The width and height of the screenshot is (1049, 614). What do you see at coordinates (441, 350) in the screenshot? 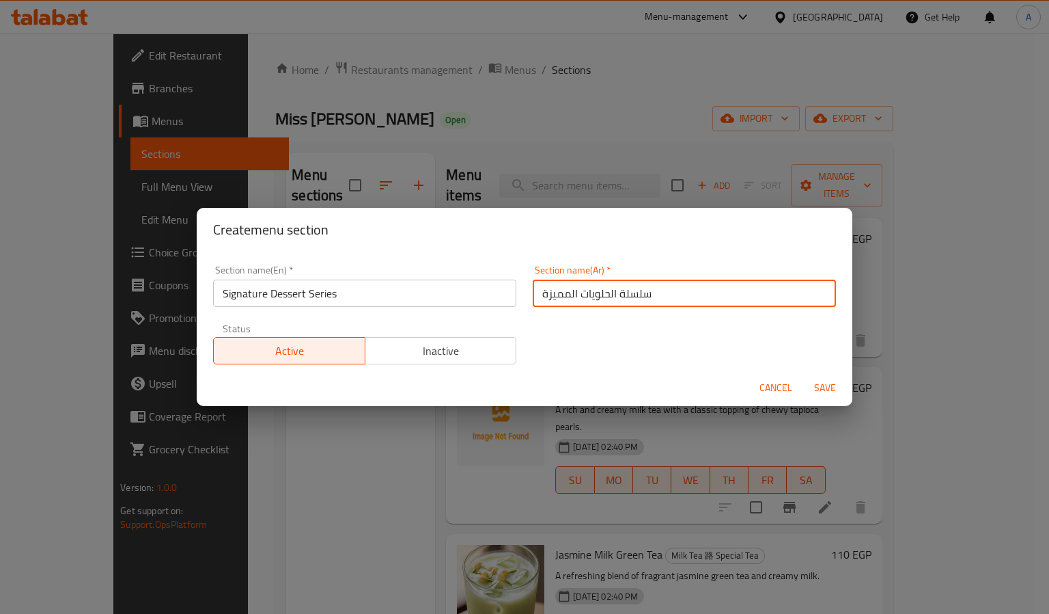
I see `span: Inactive` at bounding box center [441, 350].